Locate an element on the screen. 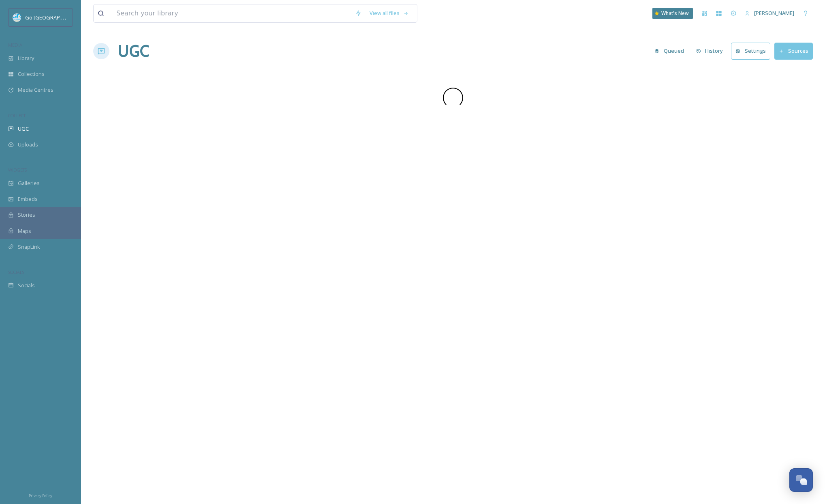  h1: UGC is located at coordinates (133, 51).